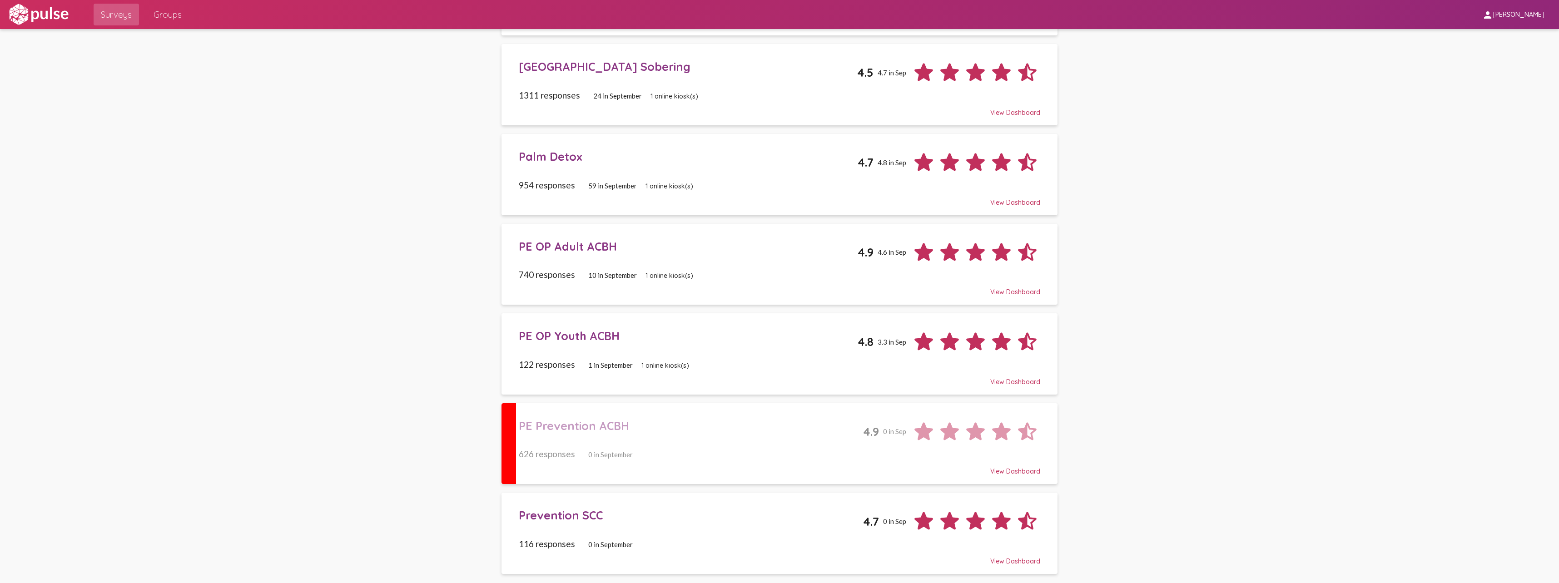  Describe the element at coordinates (892, 73) in the screenshot. I see `span: 4.7 in Sep` at that location.